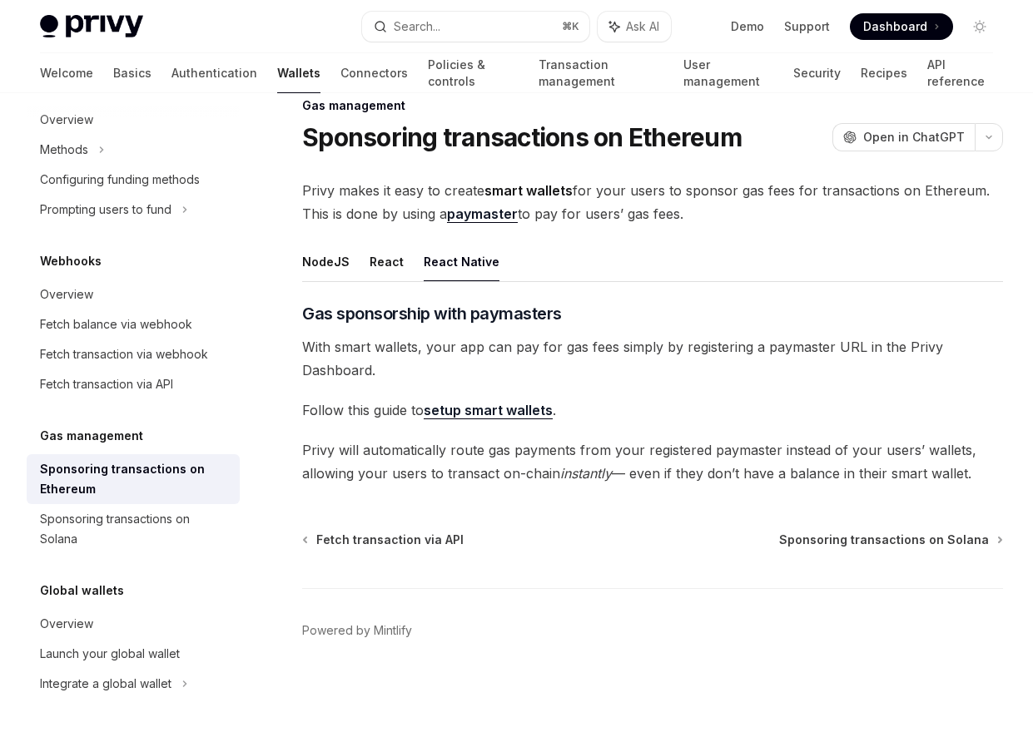 The height and width of the screenshot is (732, 1033). Describe the element at coordinates (71, 261) in the screenshot. I see `h5: Webhooks` at that location.